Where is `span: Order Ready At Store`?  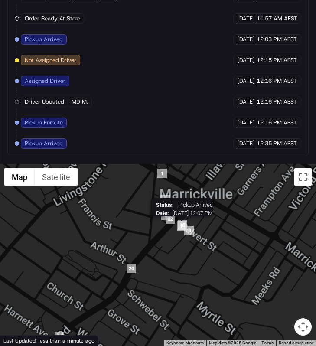
span: Order Ready At Store is located at coordinates (52, 19).